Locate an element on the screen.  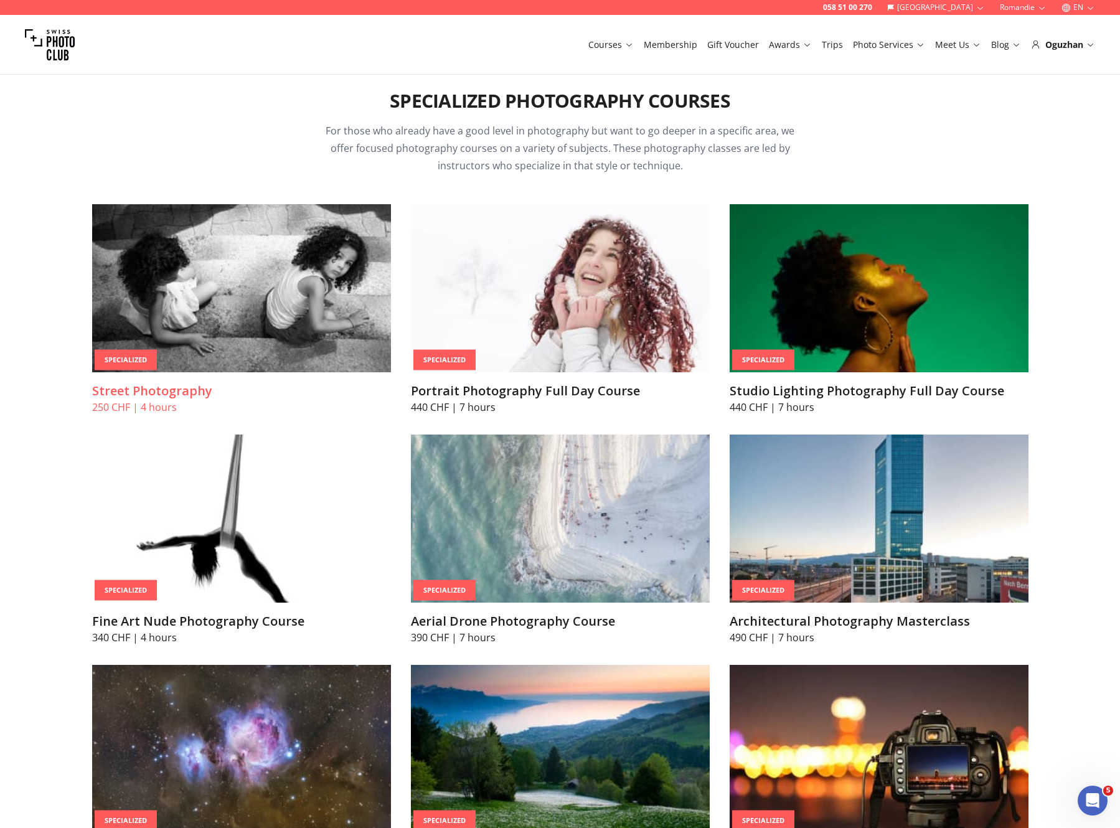
a: Membership is located at coordinates (670, 45).